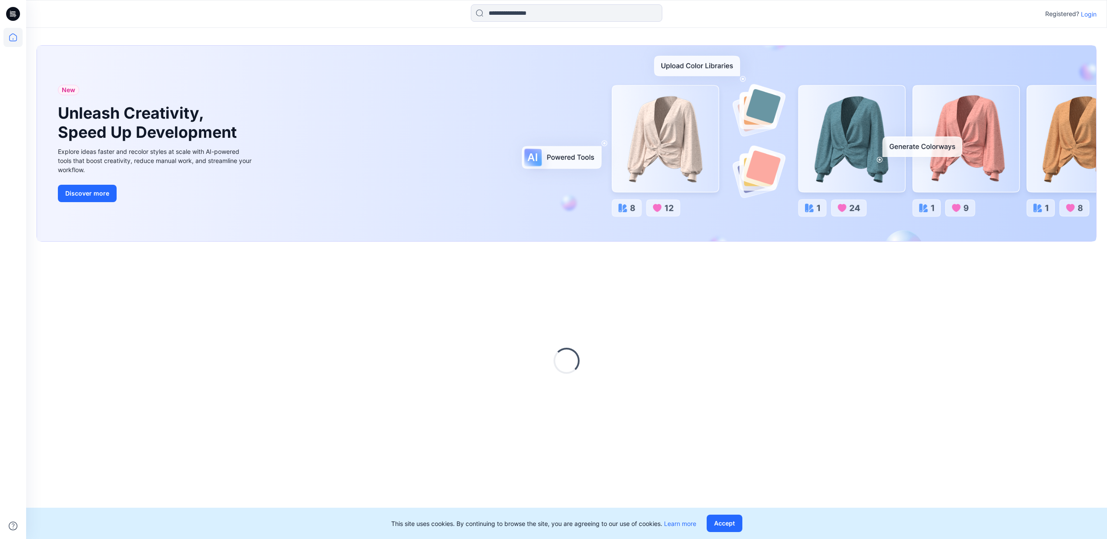 The width and height of the screenshot is (1107, 539). What do you see at coordinates (156, 161) in the screenshot?
I see `div: Explore ideas faster and recolor styles at scale with AI-powered tools that boost creativity, red...` at bounding box center [156, 161].